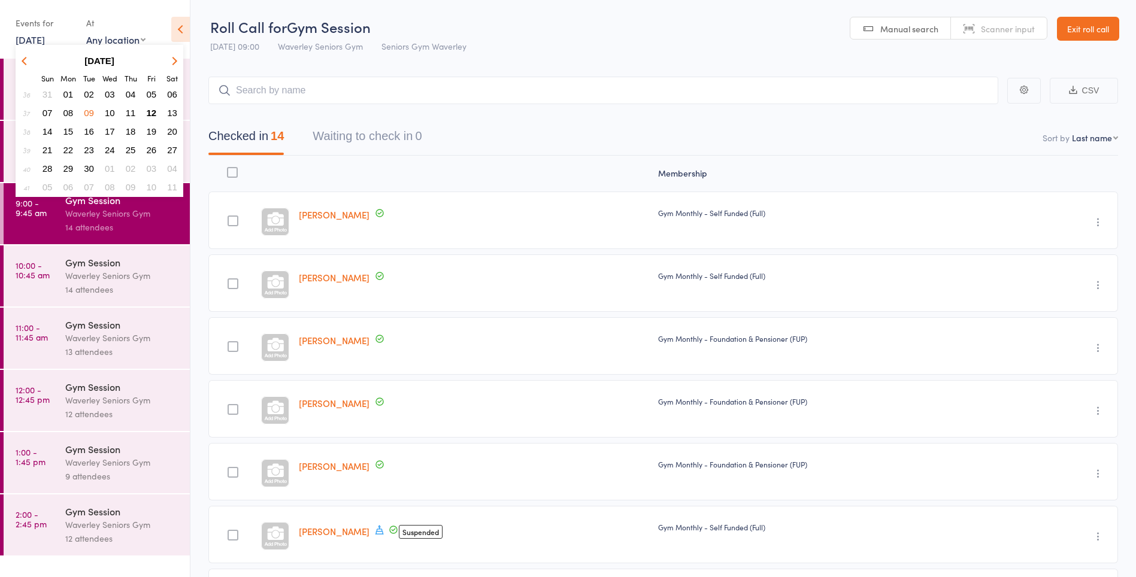  What do you see at coordinates (1083, 90) in the screenshot?
I see `button: CSV` at bounding box center [1083, 90].